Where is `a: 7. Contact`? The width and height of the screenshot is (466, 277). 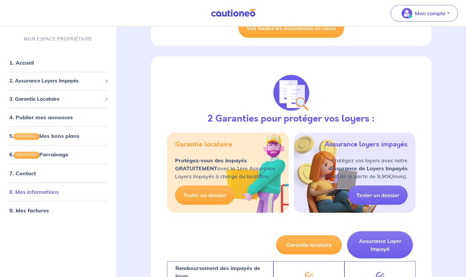
a: 7. Contact is located at coordinates (23, 173).